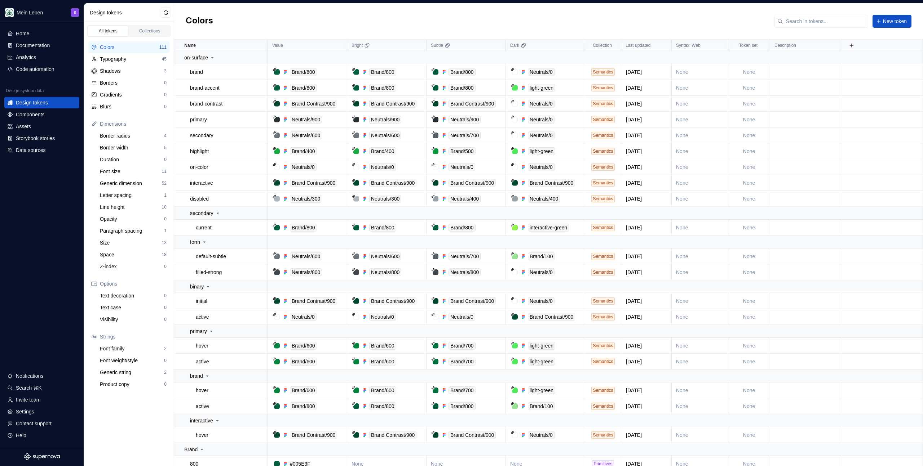 The image size is (923, 466). Describe the element at coordinates (133, 267) in the screenshot. I see `a: Z-index0` at that location.